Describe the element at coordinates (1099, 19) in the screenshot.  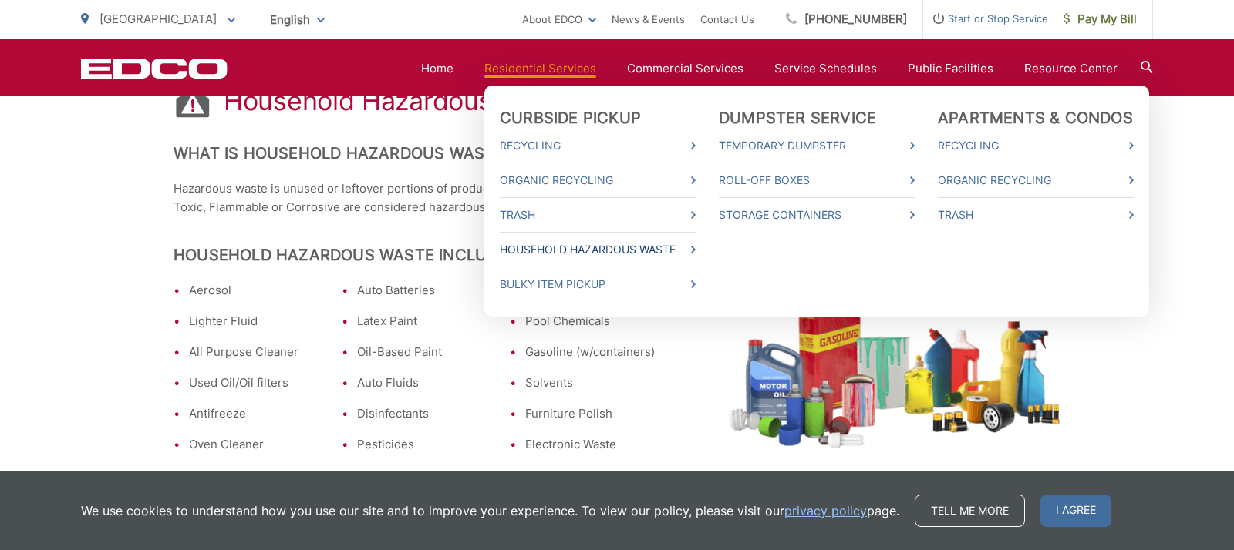
I see `span: Pay My Bill` at that location.